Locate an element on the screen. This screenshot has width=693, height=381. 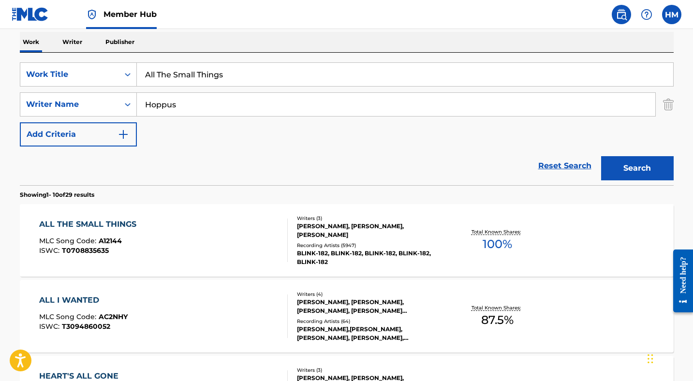
span: 100 % is located at coordinates (497, 244).